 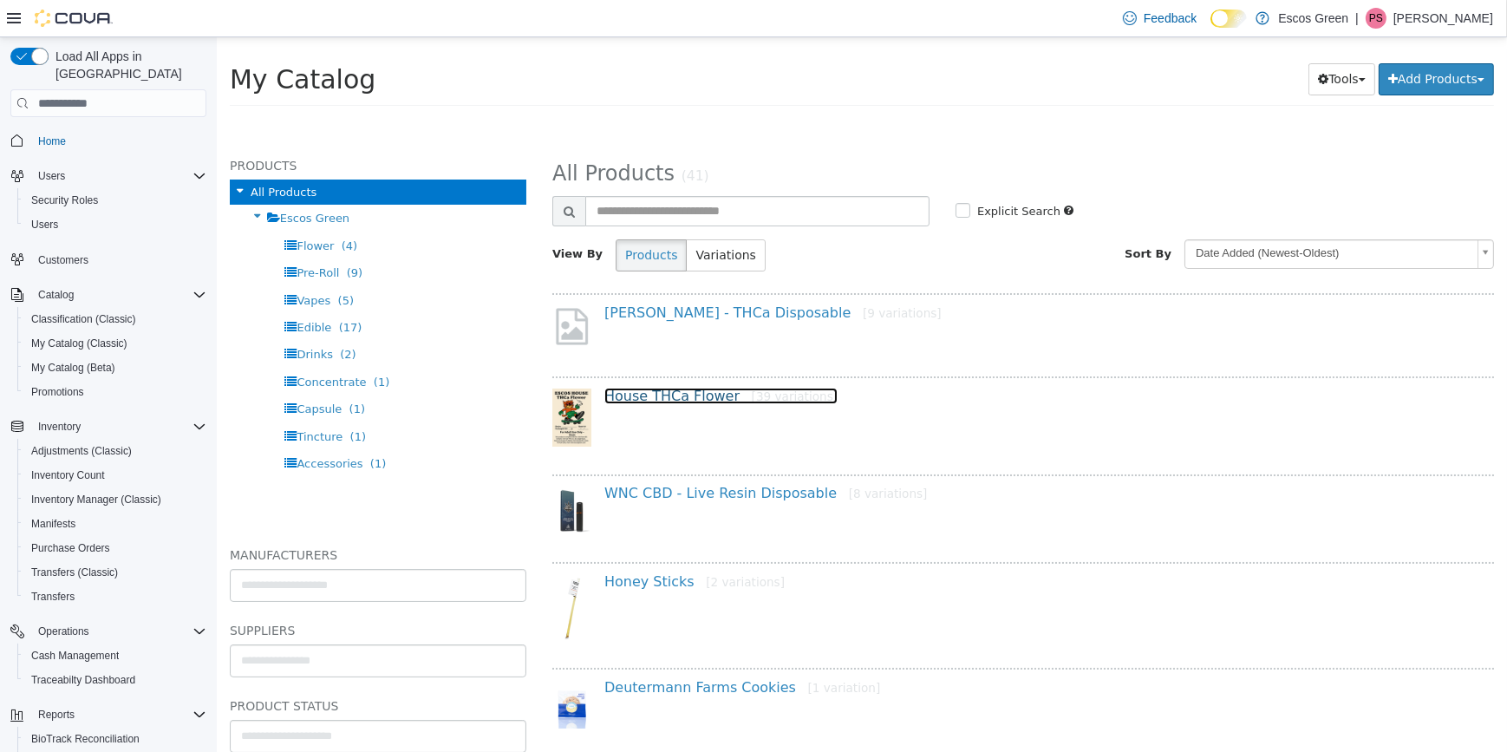 What do you see at coordinates (115, 596) in the screenshot?
I see `button: Transfers` at bounding box center [115, 596].